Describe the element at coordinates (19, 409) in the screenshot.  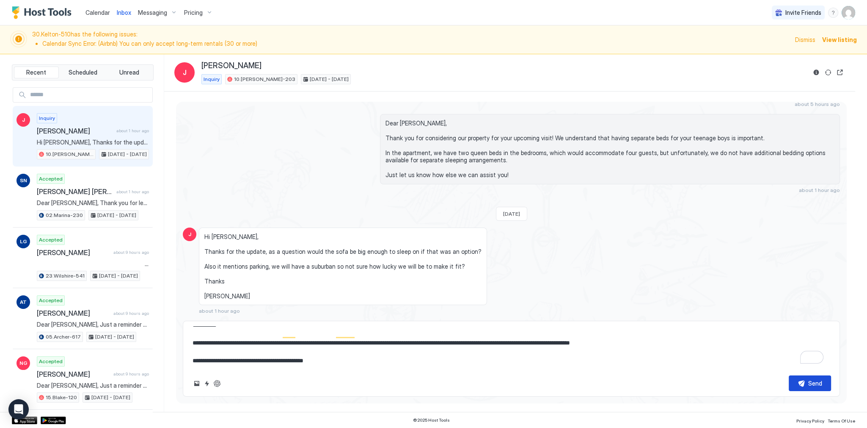
I see `div: Open Intercom Messenger` at that location.